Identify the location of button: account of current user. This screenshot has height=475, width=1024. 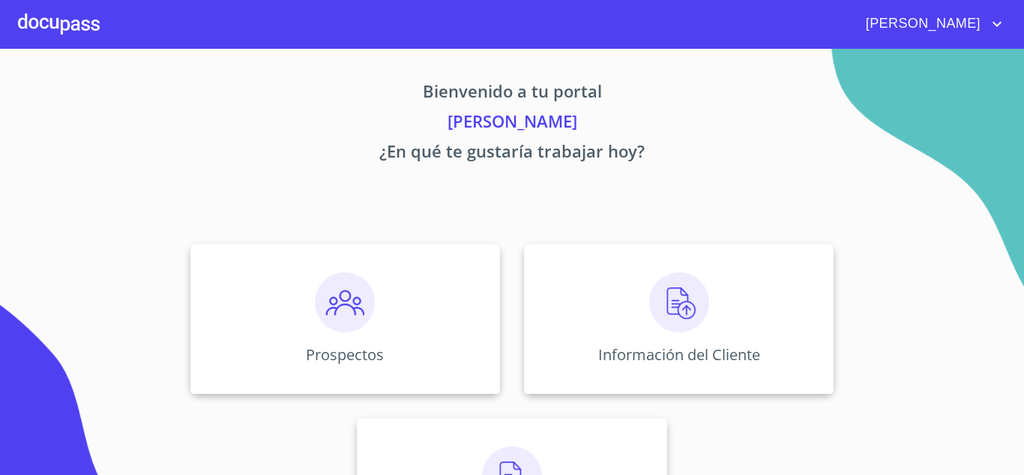
(931, 24).